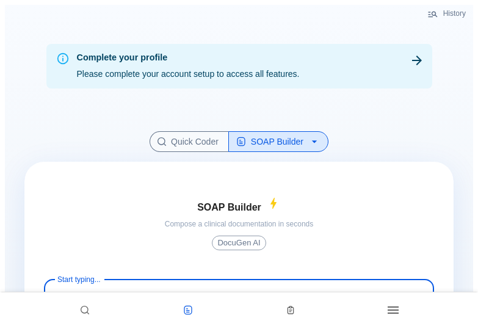 This screenshot has width=478, height=329. What do you see at coordinates (239, 225) in the screenshot?
I see `span: Compose a clinical documentation in seconds` at bounding box center [239, 225].